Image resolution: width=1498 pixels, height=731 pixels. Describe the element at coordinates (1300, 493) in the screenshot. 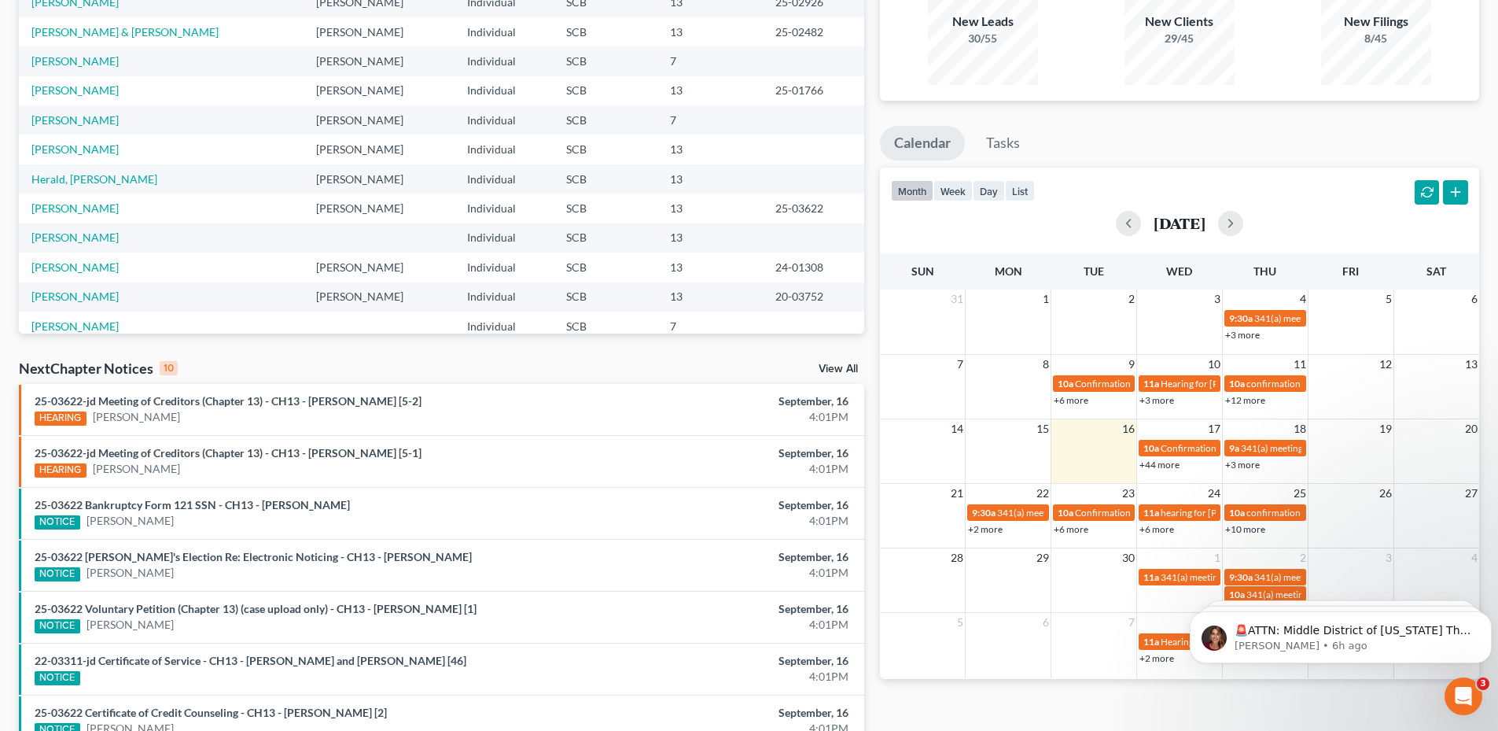

I see `span: 25` at that location.